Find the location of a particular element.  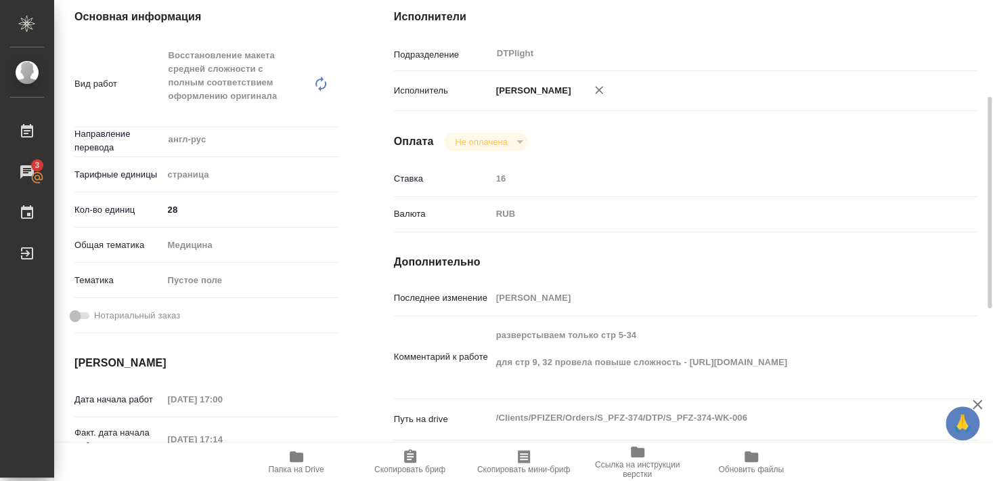

p: Общая тематика is located at coordinates (118, 245).